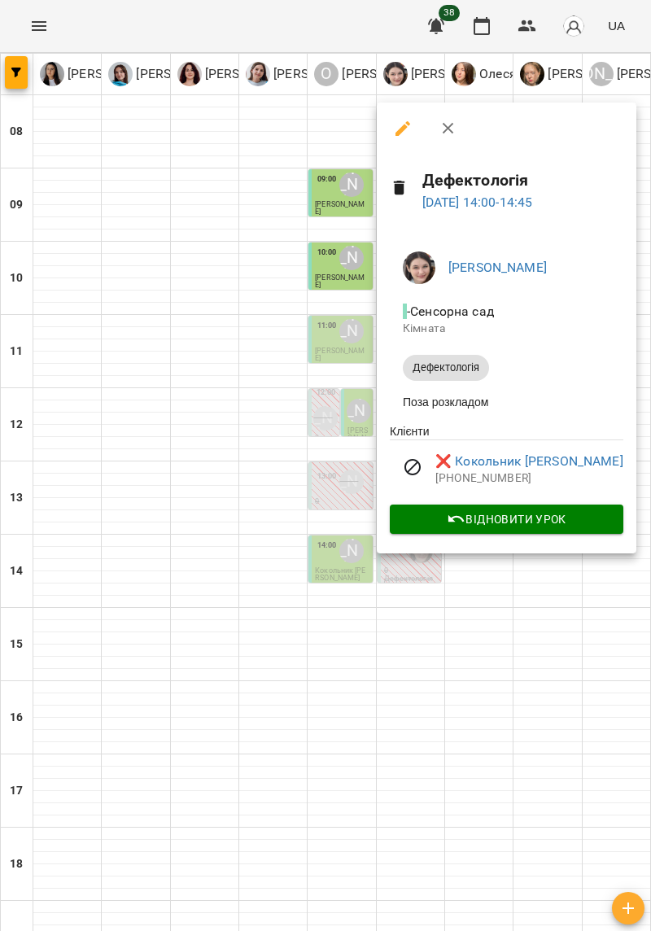 The width and height of the screenshot is (651, 931). What do you see at coordinates (446, 368) in the screenshot?
I see `span: Дефектологія` at bounding box center [446, 368].